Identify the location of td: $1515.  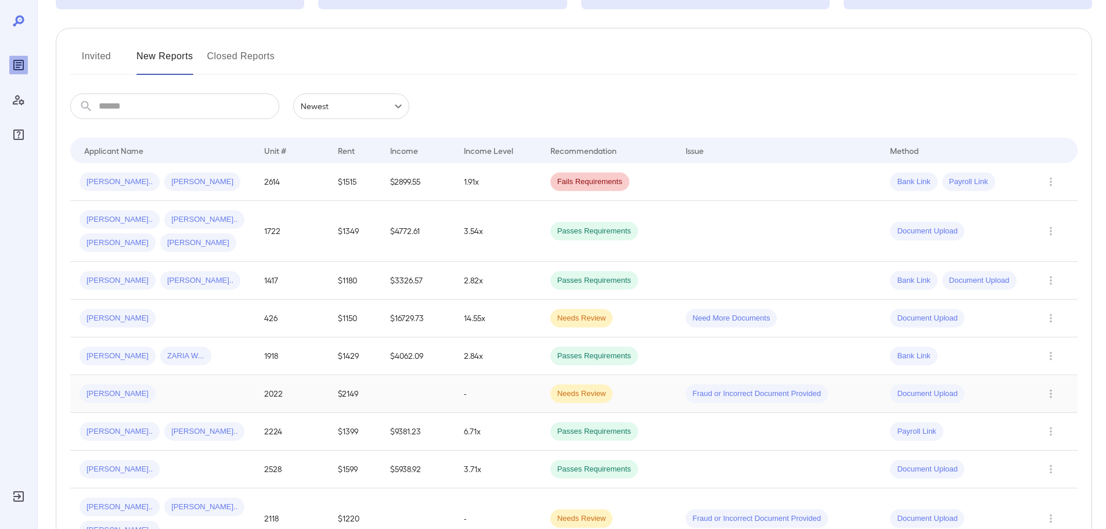
(354, 182).